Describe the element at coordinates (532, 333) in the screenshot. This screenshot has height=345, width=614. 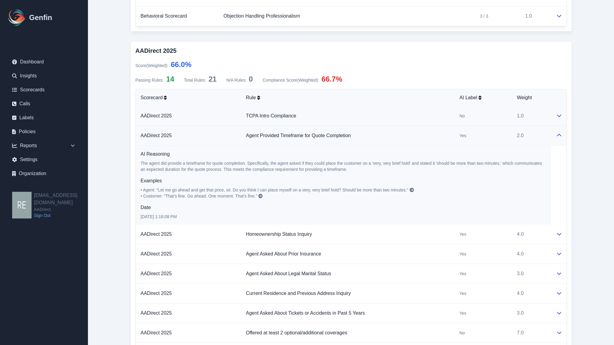
I see `td: 7.0` at that location.